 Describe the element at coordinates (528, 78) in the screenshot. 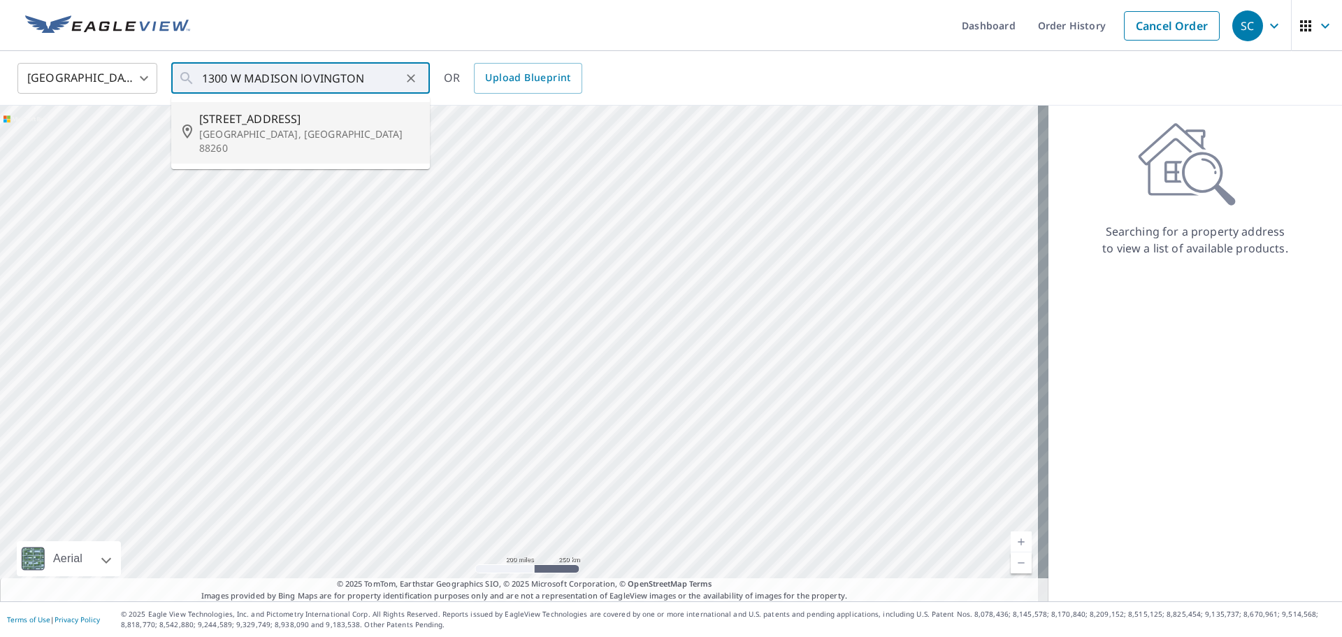

I see `span: Upload Blueprint` at that location.